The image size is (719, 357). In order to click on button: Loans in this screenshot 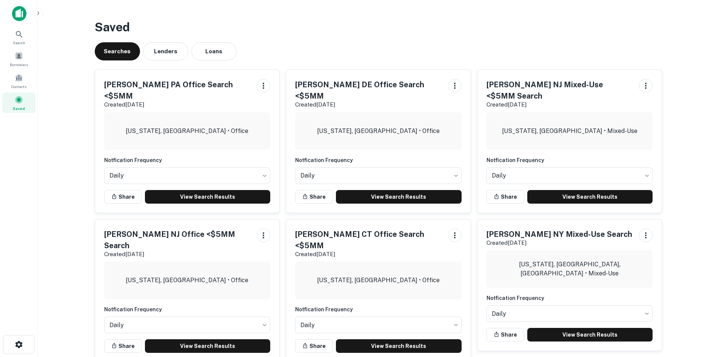, I will do `click(214, 51)`.